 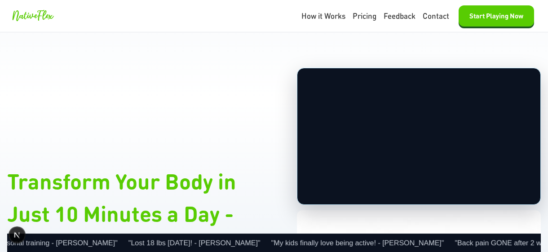 I want to click on a: Pricing, so click(x=365, y=16).